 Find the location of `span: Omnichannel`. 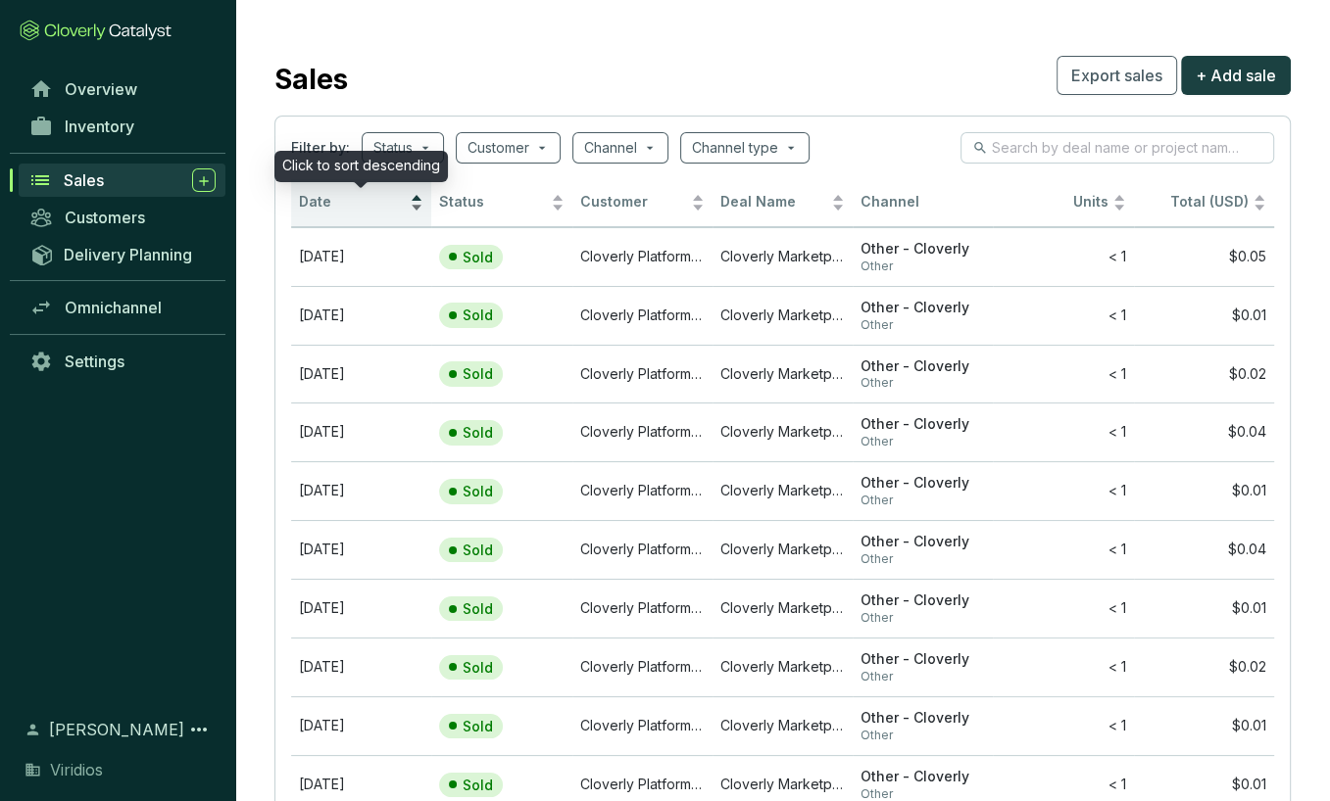

span: Omnichannel is located at coordinates (113, 308).